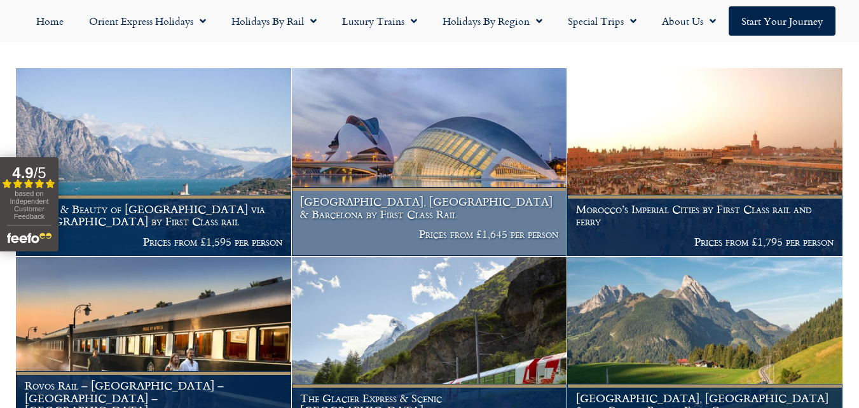 Image resolution: width=859 pixels, height=408 pixels. I want to click on a: Special Trips, so click(602, 21).